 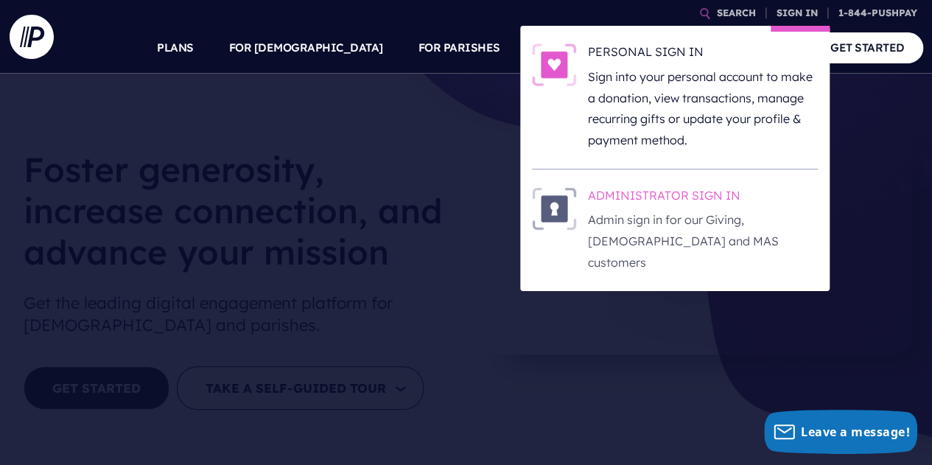 What do you see at coordinates (459, 48) in the screenshot?
I see `a: FOR PARISHES` at bounding box center [459, 48].